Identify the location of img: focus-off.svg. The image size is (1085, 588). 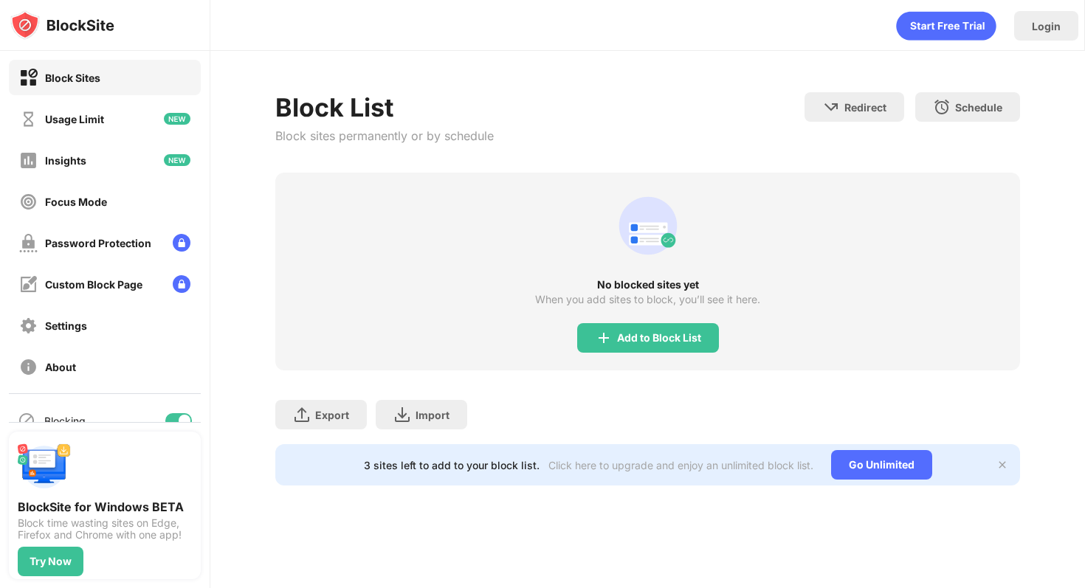
(28, 201).